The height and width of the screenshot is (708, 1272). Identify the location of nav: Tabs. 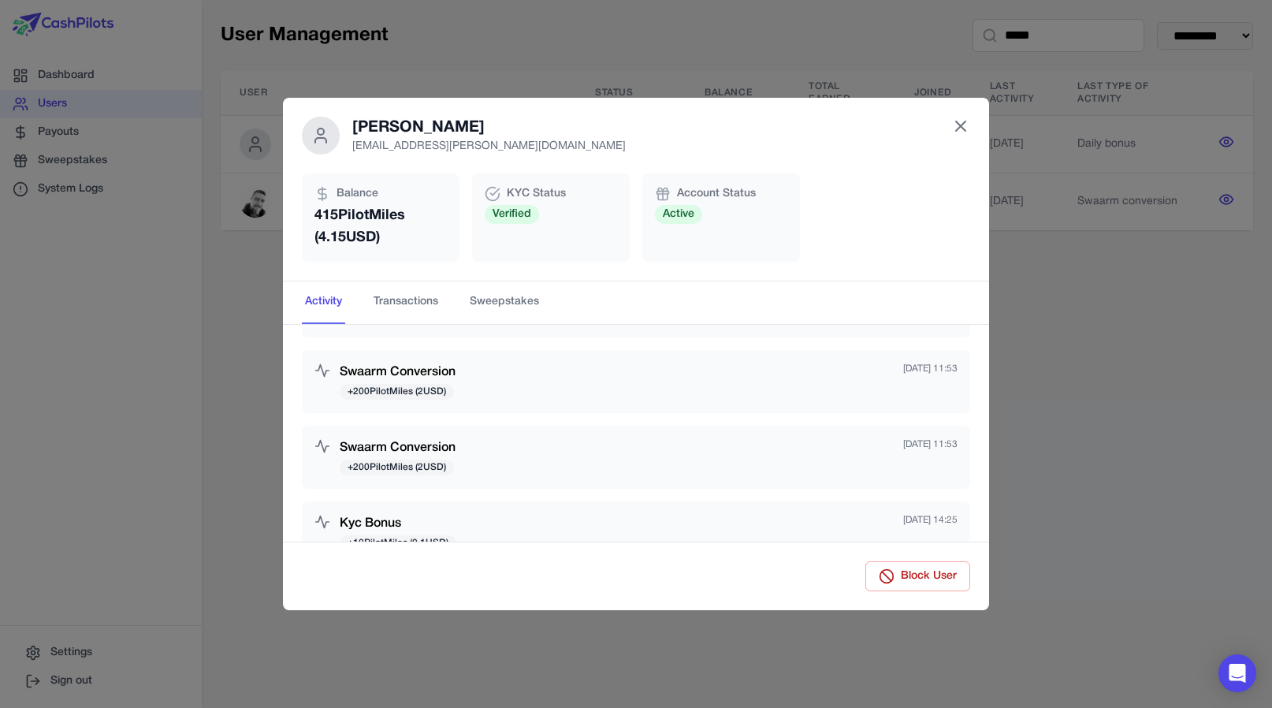
(636, 303).